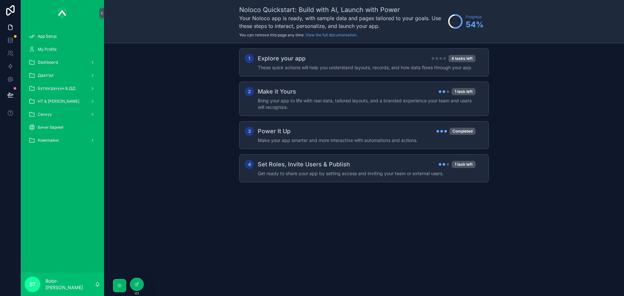 This screenshot has width=624, height=296. Describe the element at coordinates (332, 35) in the screenshot. I see `a: View the full documentation.` at that location.